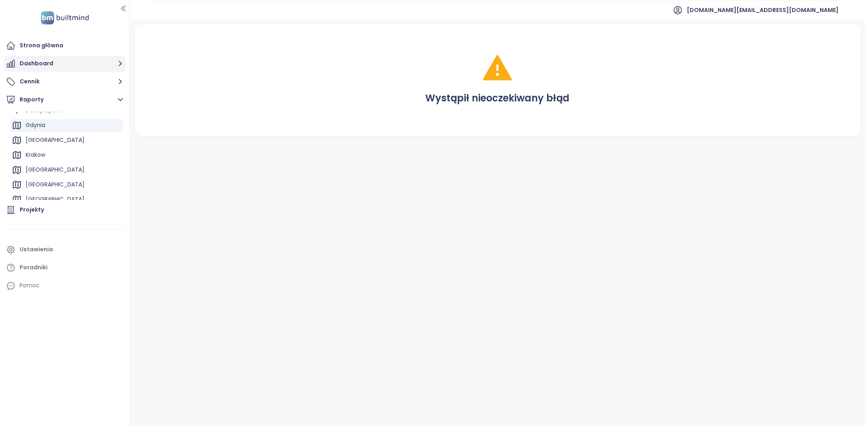 The width and height of the screenshot is (865, 426). What do you see at coordinates (497, 98) in the screenshot?
I see `div: Wystąpił nieoczekiwany błąd` at bounding box center [497, 98].